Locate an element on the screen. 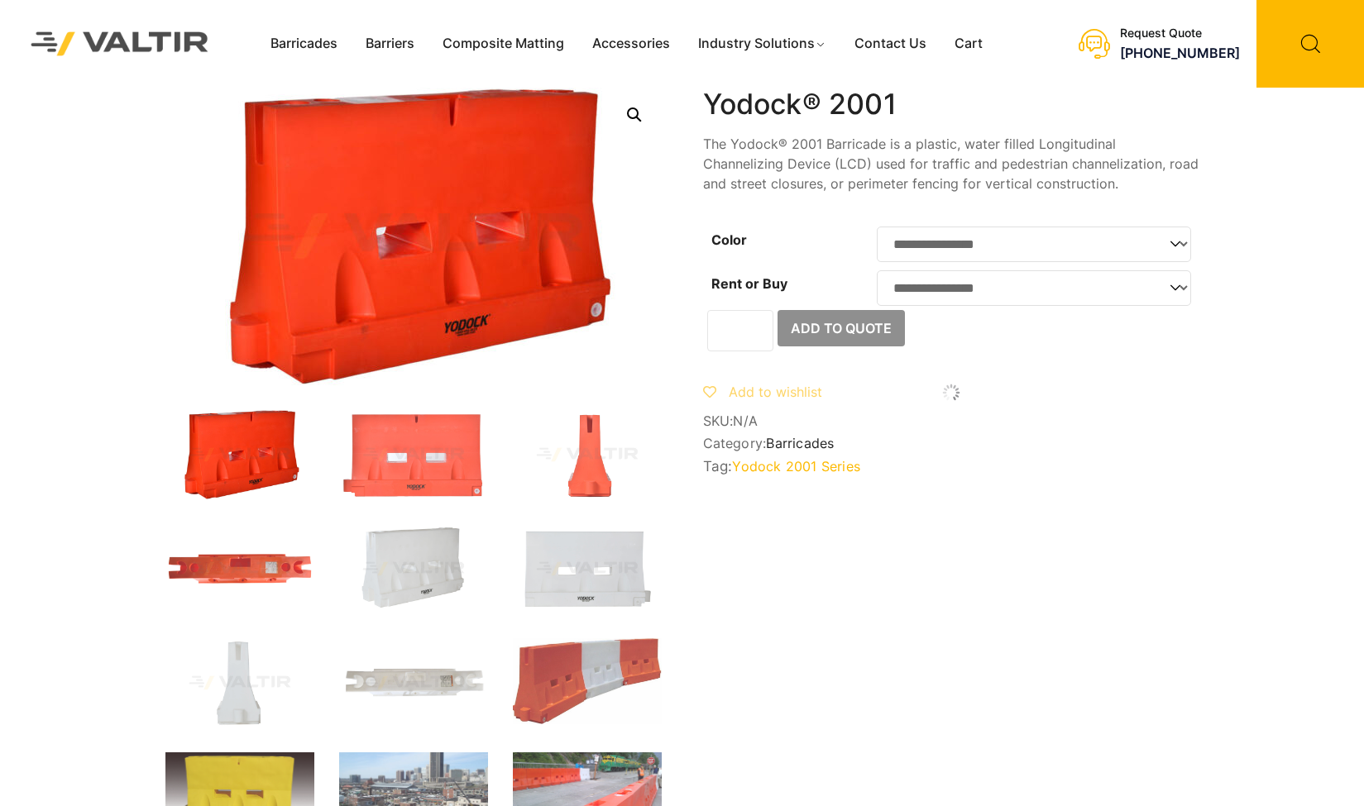 This screenshot has height=806, width=1364. div: Request Quote is located at coordinates (1179, 33).